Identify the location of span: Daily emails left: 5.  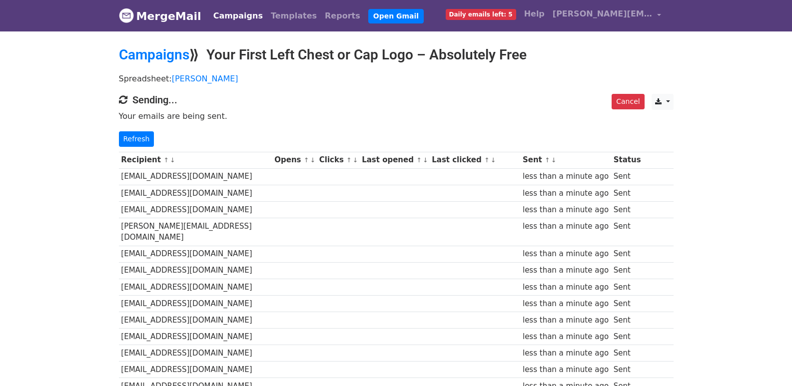
(481, 14).